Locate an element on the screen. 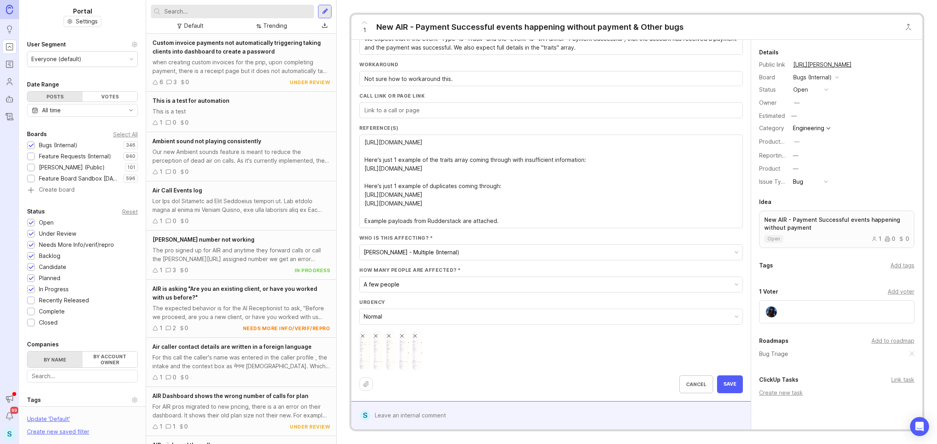  span: 99 is located at coordinates (14, 410).